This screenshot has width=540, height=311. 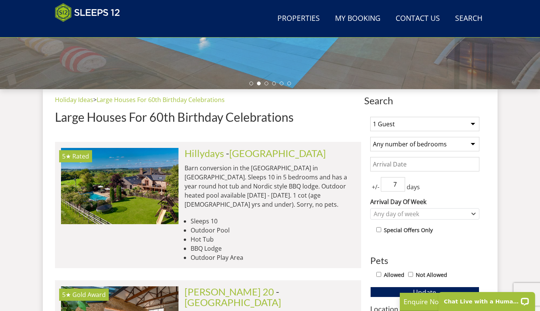 What do you see at coordinates (161, 100) in the screenshot?
I see `a: Large Houses For 60th Birthday Celebrations` at bounding box center [161, 100].